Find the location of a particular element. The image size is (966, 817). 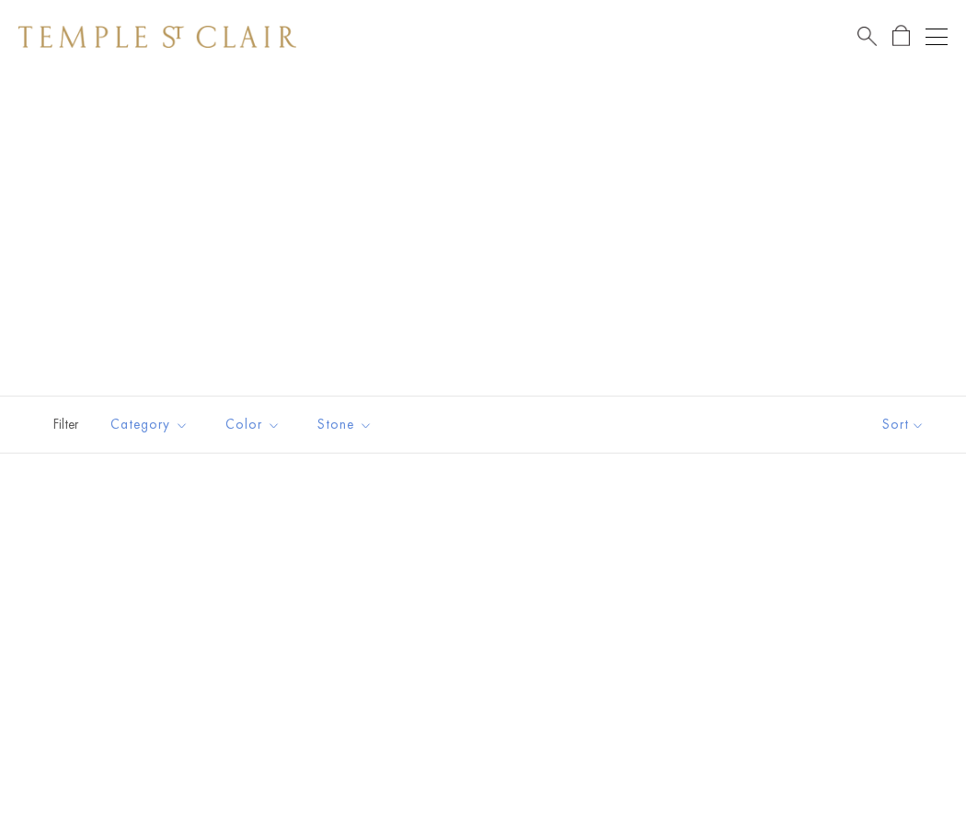

button: Category is located at coordinates (149, 424).